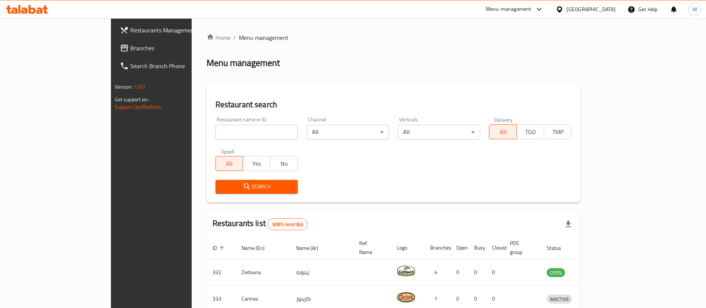  What do you see at coordinates (406, 297) in the screenshot?
I see `img: Carinos` at bounding box center [406, 297].